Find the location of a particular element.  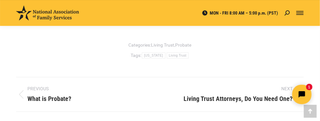

span: Previous is located at coordinates (89, 88).